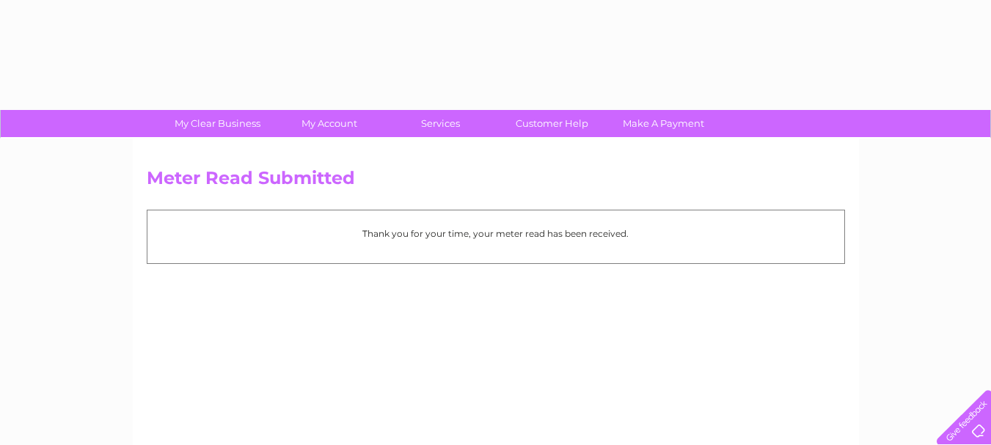  What do you see at coordinates (440, 123) in the screenshot?
I see `a: Services` at bounding box center [440, 123].